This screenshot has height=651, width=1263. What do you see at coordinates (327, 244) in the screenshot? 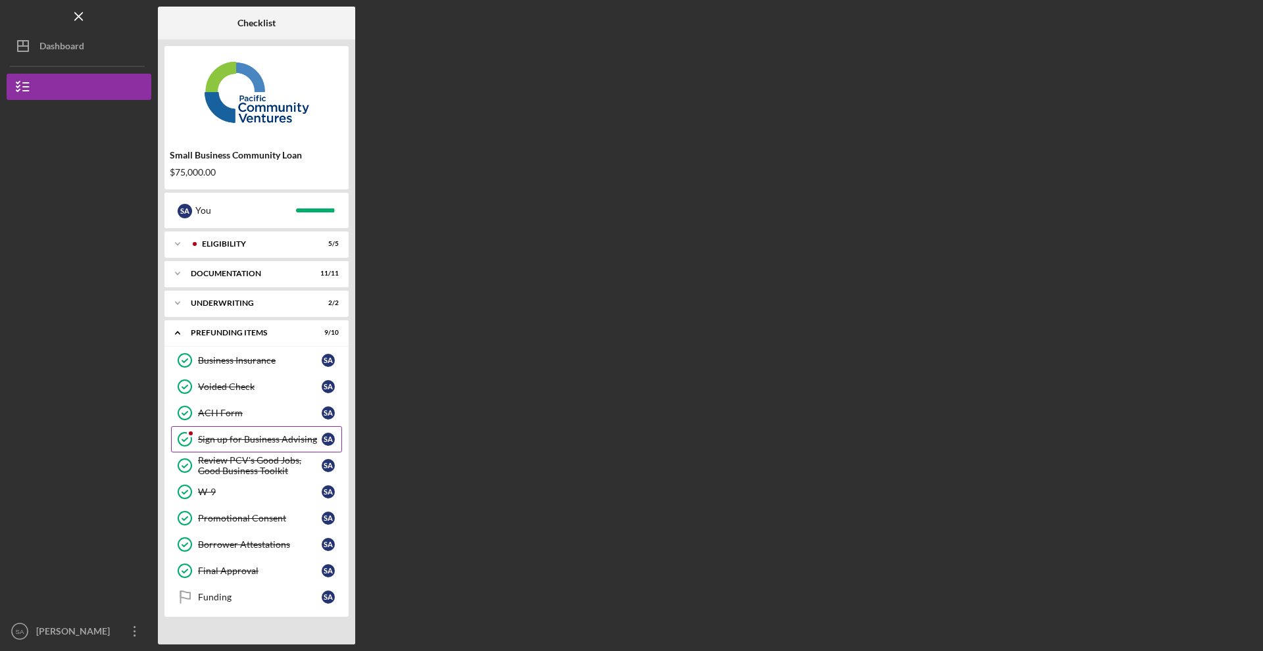
I see `div: 5 / 5` at bounding box center [327, 244].